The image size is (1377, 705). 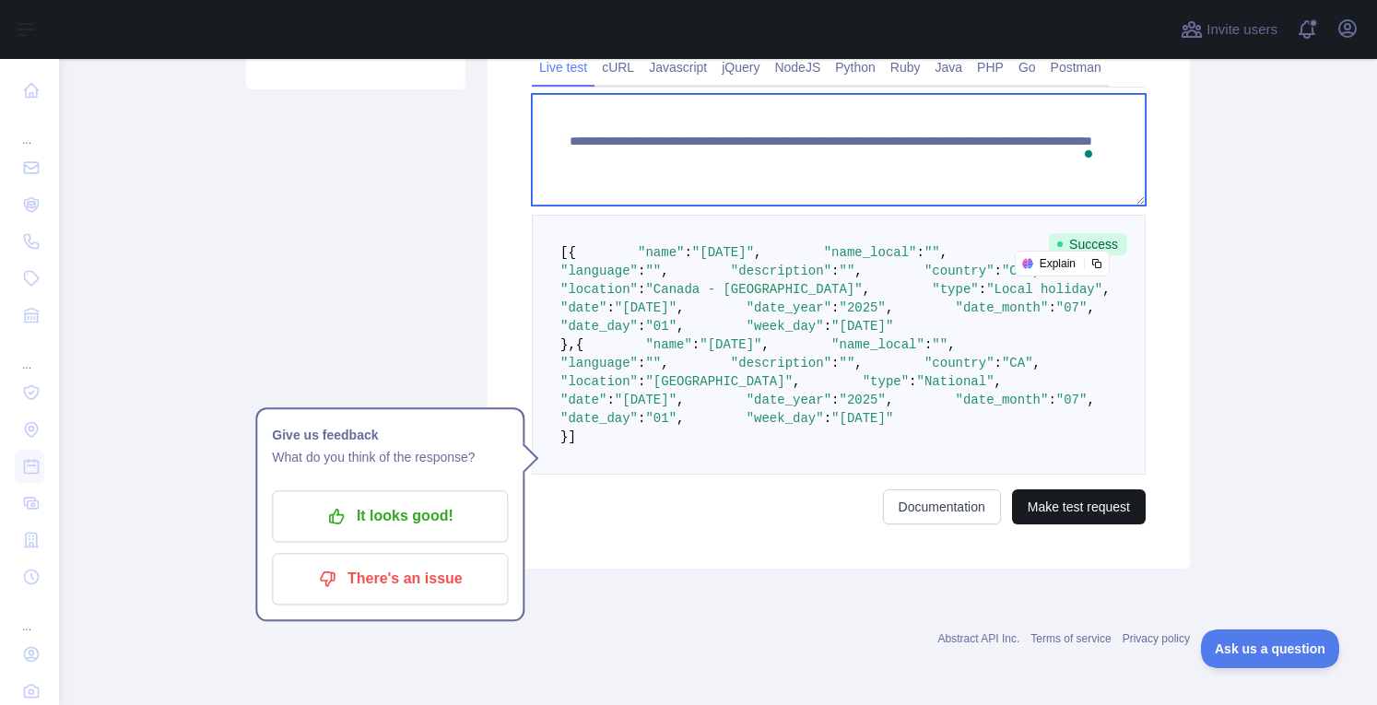 I want to click on button: It looks good!, so click(x=390, y=516).